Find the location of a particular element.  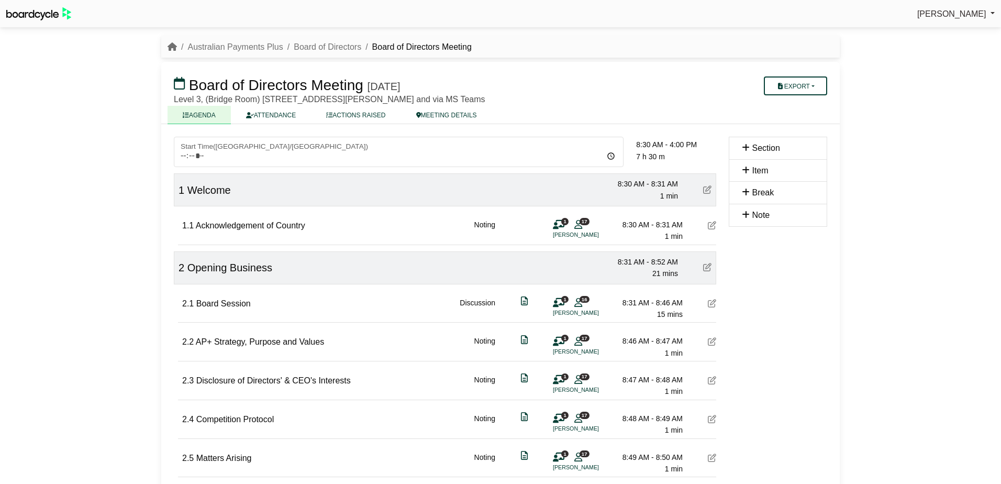

nav: breadcrumb is located at coordinates (319, 47).